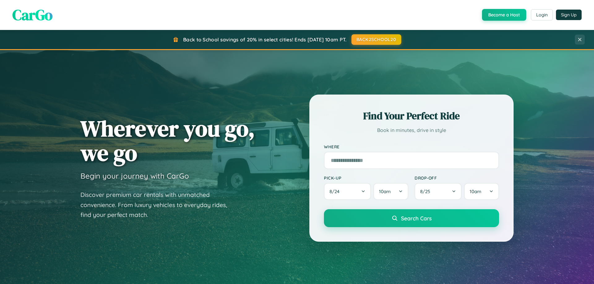 This screenshot has height=284, width=594. Describe the element at coordinates (411, 116) in the screenshot. I see `h2: Find Your Perfect Ride` at that location.